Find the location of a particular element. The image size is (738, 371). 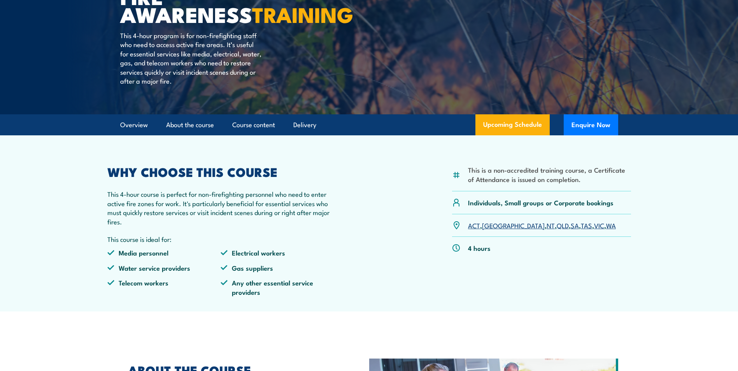

a: NT is located at coordinates (551, 225).